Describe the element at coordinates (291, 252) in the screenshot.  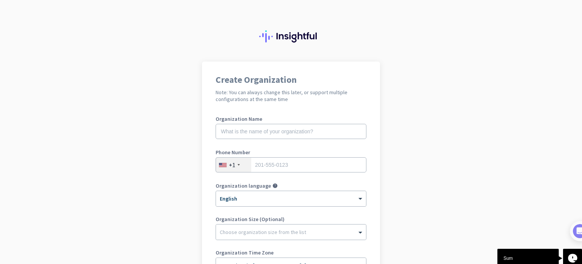
I see `label: Organization Time Zone` at that location.